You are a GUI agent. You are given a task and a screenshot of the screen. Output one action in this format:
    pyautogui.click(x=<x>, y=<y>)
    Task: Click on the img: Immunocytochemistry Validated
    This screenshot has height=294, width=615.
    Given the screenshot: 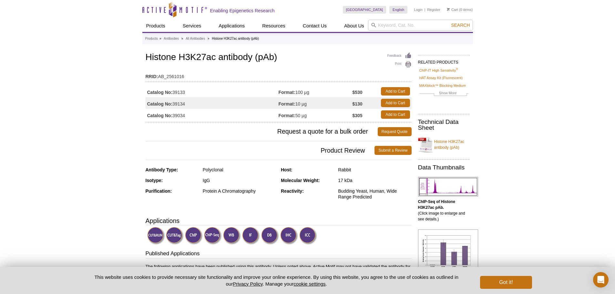 What is the action you would take?
    pyautogui.click(x=308, y=236)
    